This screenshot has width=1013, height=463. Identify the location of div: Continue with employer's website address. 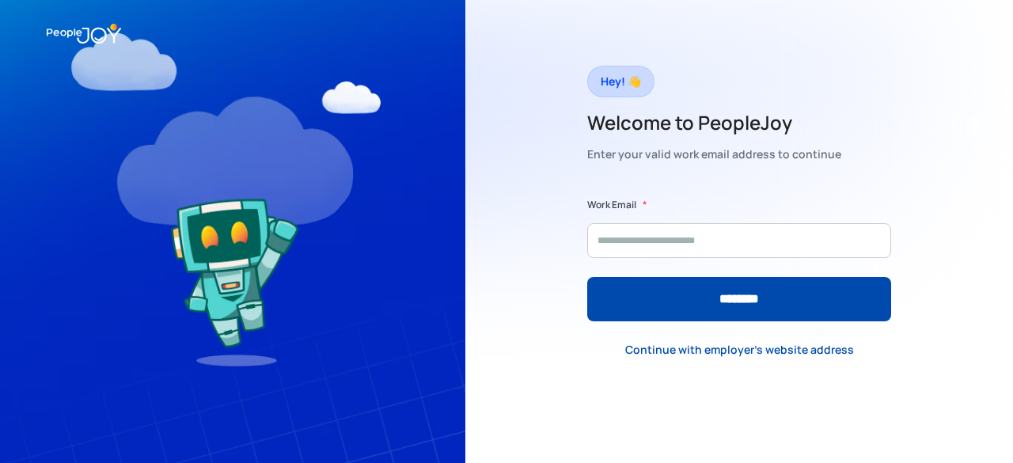
(739, 350).